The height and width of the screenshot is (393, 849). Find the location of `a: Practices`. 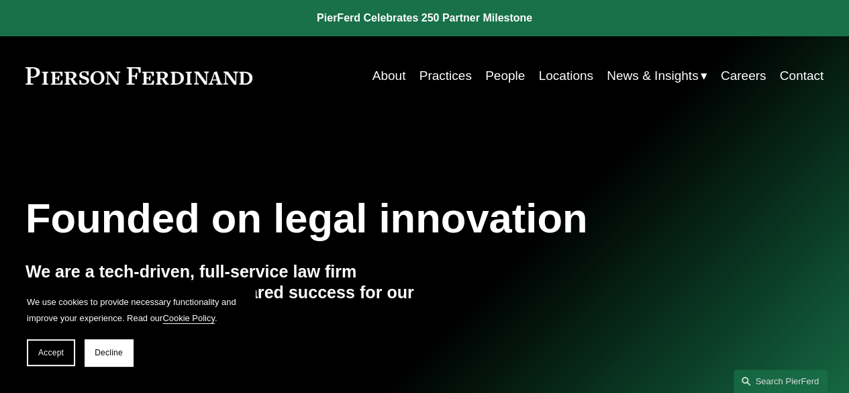

a: Practices is located at coordinates (446, 76).